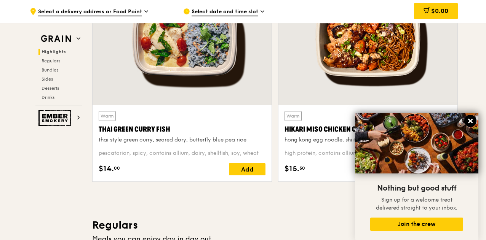  What do you see at coordinates (48, 98) in the screenshot?
I see `span: Drinks` at bounding box center [48, 98].